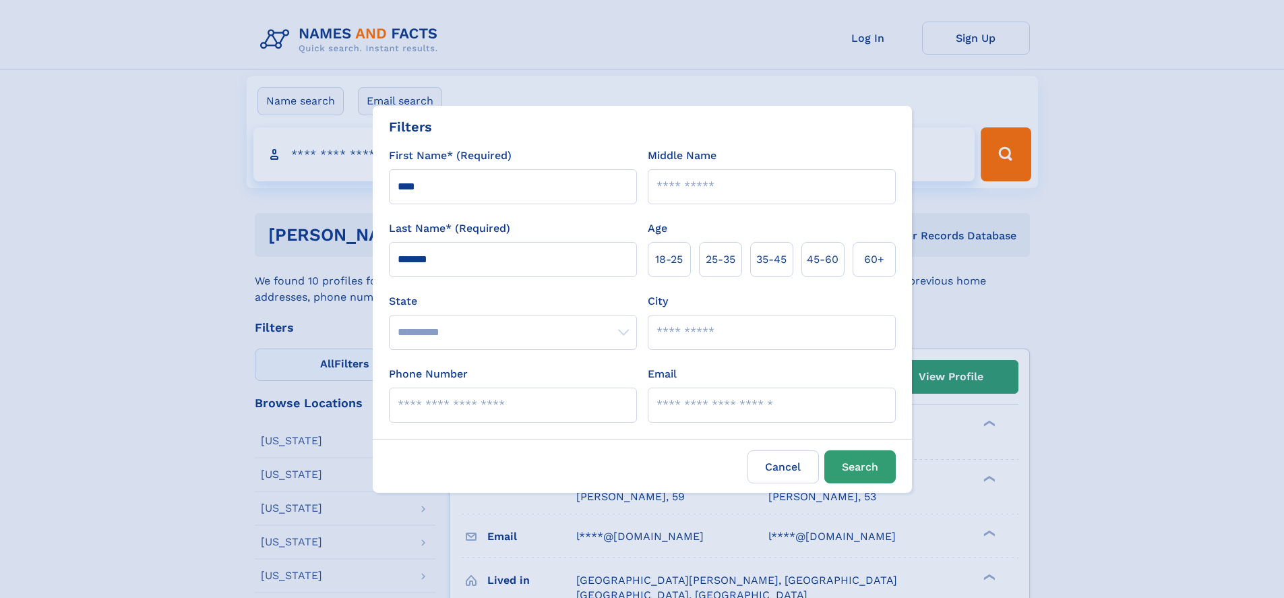 Image resolution: width=1284 pixels, height=598 pixels. I want to click on div: Filters, so click(410, 127).